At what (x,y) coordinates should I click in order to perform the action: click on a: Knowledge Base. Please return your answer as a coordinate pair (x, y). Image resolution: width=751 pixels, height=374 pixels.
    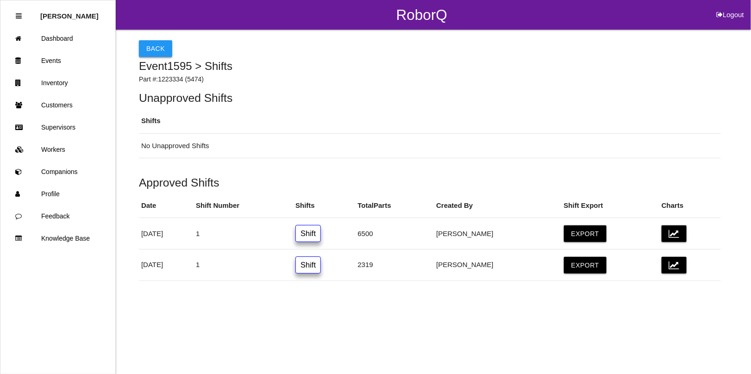
    Looking at the image, I should click on (58, 238).